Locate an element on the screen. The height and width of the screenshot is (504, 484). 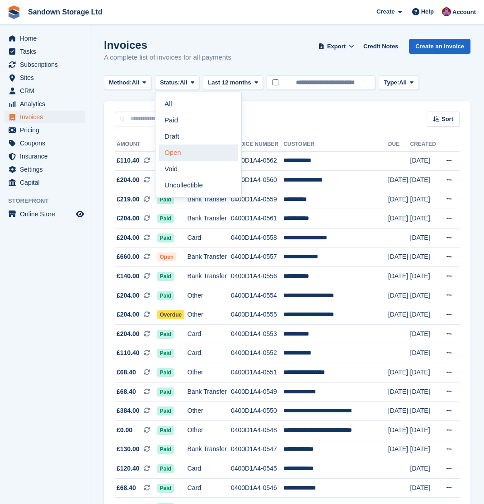
a: All is located at coordinates (198, 104).